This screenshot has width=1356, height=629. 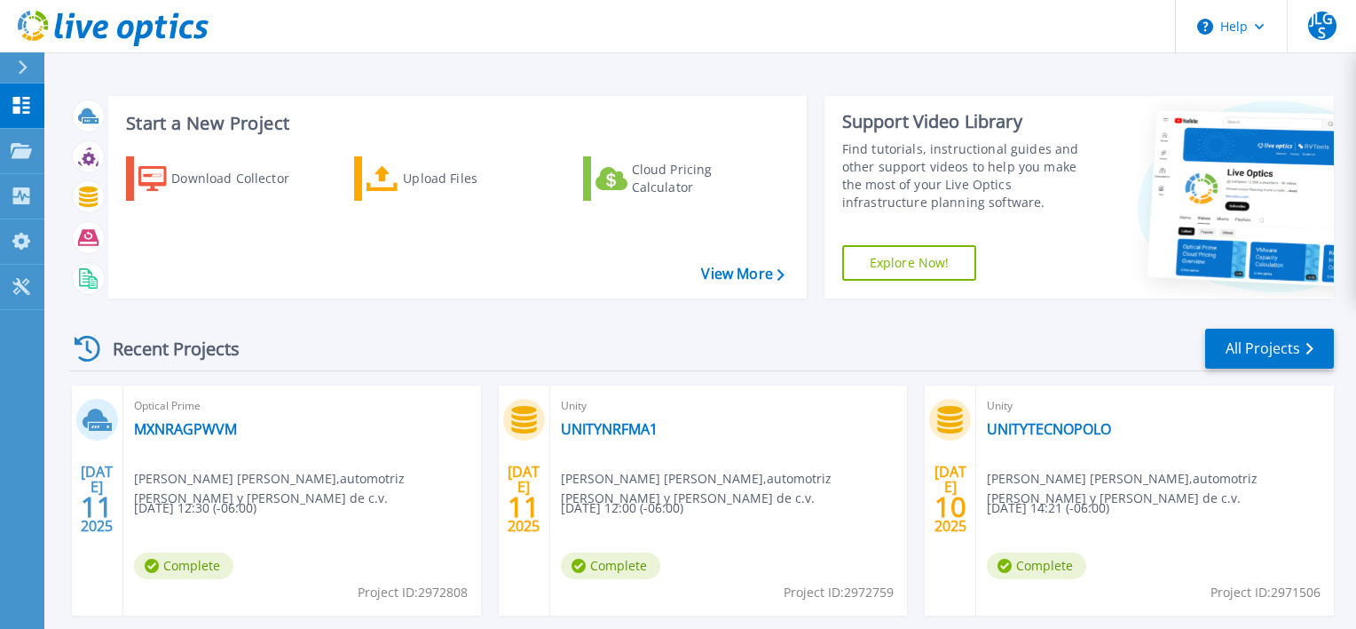 I want to click on a: Cloud Pricing Calculator, so click(x=682, y=178).